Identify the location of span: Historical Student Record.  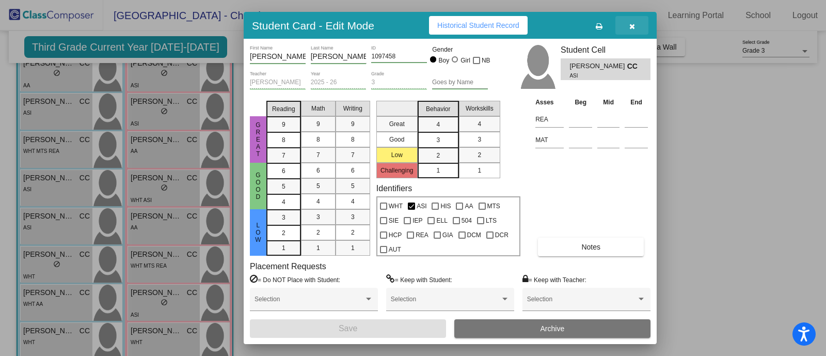
(478, 25).